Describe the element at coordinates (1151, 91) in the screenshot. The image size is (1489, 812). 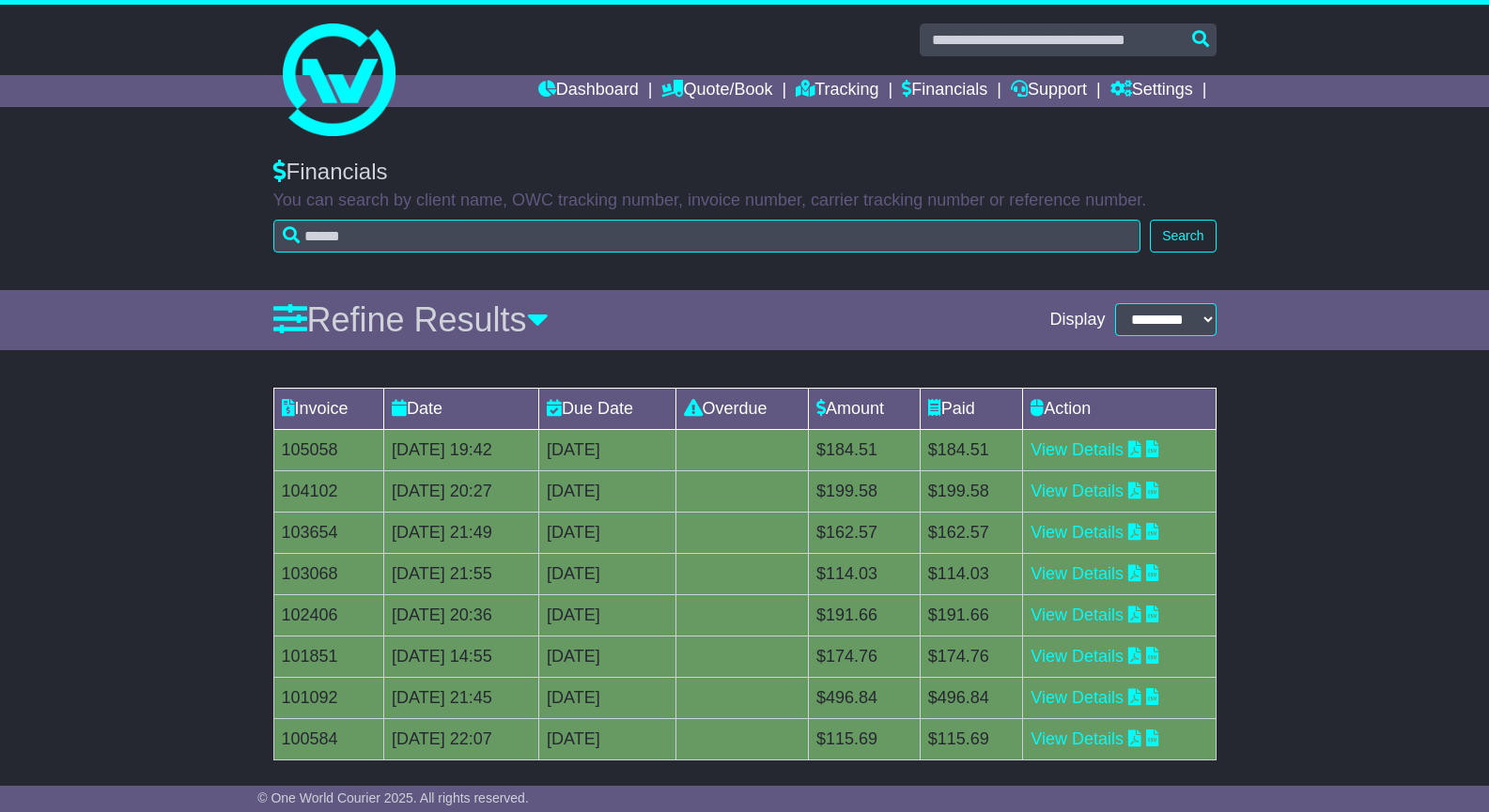
I see `a: Settings` at that location.